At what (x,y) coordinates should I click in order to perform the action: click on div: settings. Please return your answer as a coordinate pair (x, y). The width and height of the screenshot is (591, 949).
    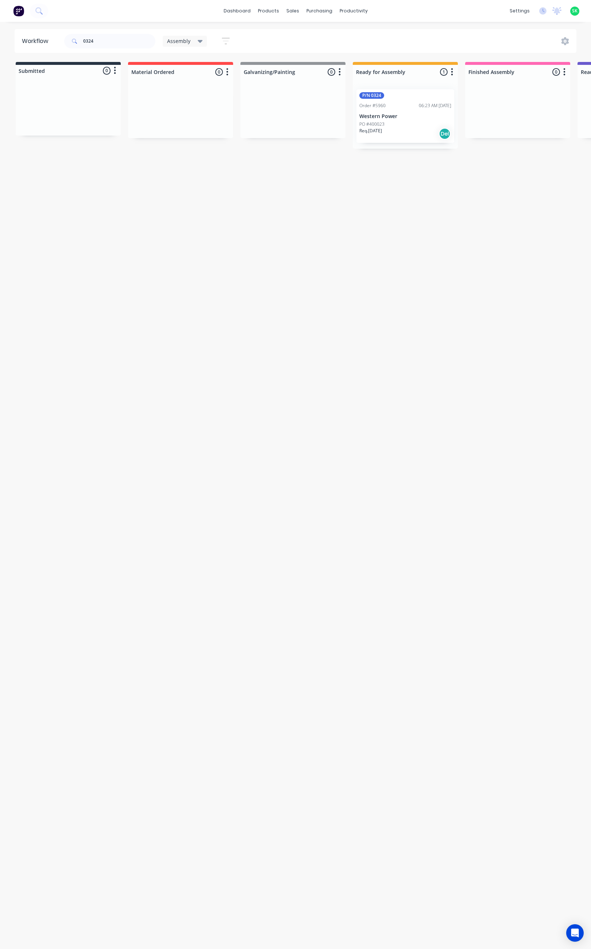
    Looking at the image, I should click on (519, 11).